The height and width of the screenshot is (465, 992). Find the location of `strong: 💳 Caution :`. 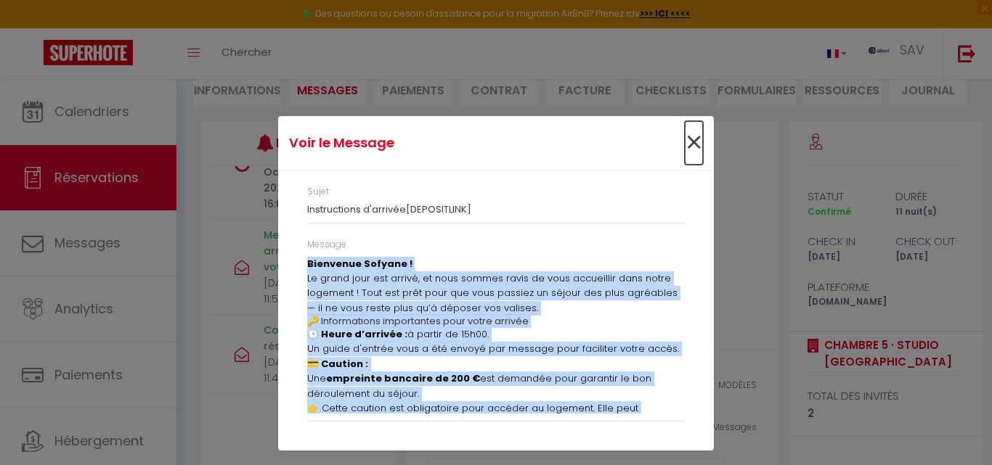

strong: 💳 Caution : is located at coordinates (338, 364).